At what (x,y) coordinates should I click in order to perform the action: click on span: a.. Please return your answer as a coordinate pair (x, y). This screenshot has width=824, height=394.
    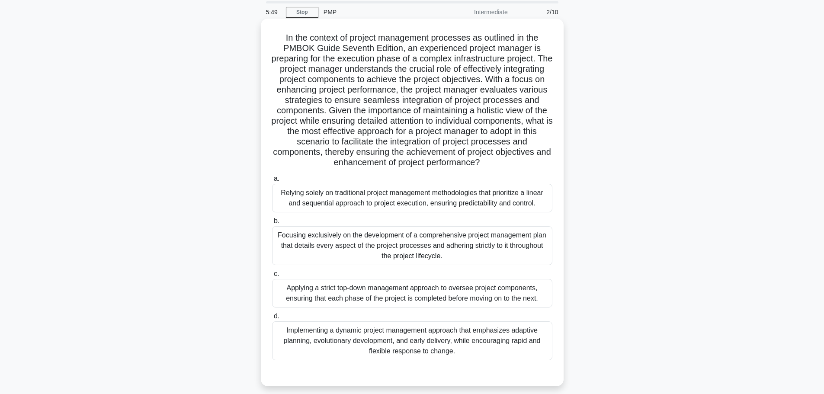
    Looking at the image, I should click on (276, 178).